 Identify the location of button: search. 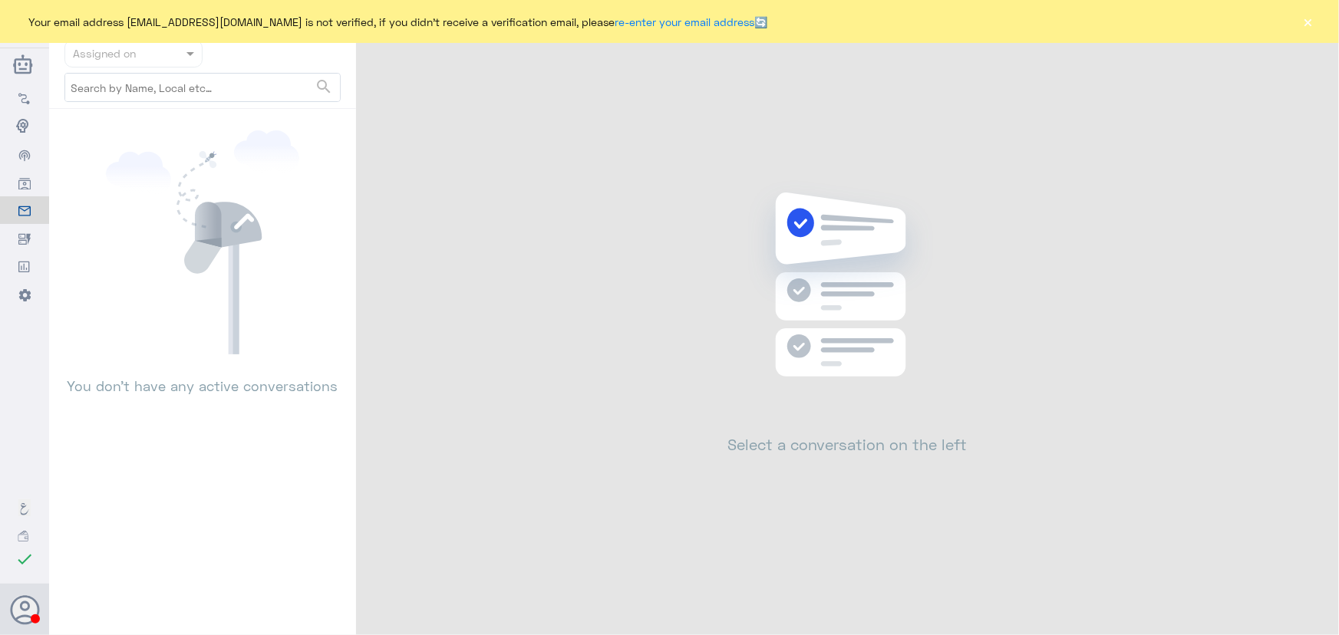
(324, 87).